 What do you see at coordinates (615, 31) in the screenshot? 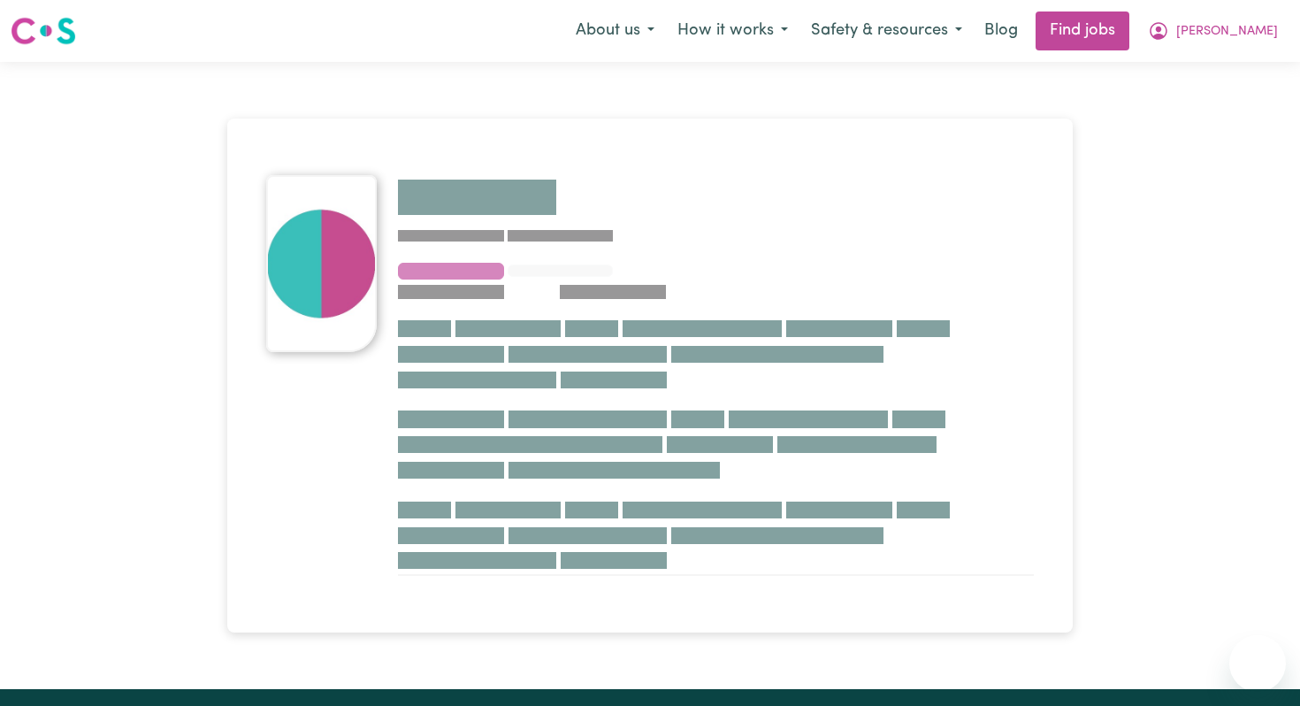
I see `button: About us` at bounding box center [615, 31].